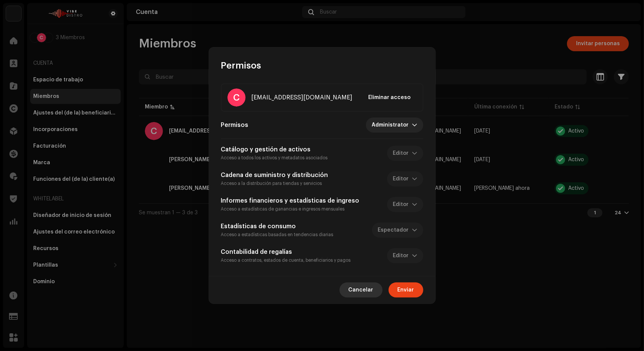 Image resolution: width=644 pixels, height=351 pixels. What do you see at coordinates (272, 184) in the screenshot?
I see `small: Acceso a la distribución para tiendas y servicios` at bounding box center [272, 184].